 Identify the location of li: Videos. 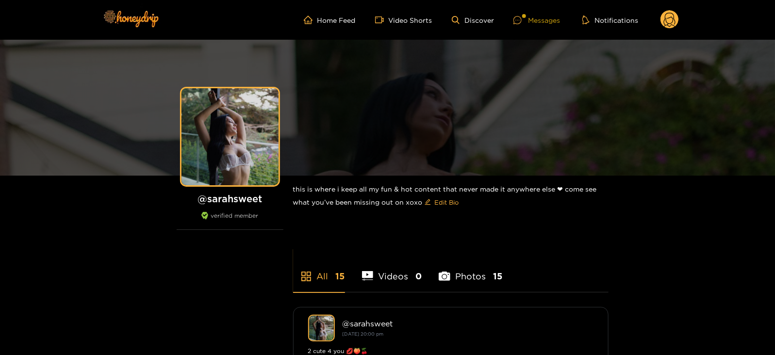
(392, 270).